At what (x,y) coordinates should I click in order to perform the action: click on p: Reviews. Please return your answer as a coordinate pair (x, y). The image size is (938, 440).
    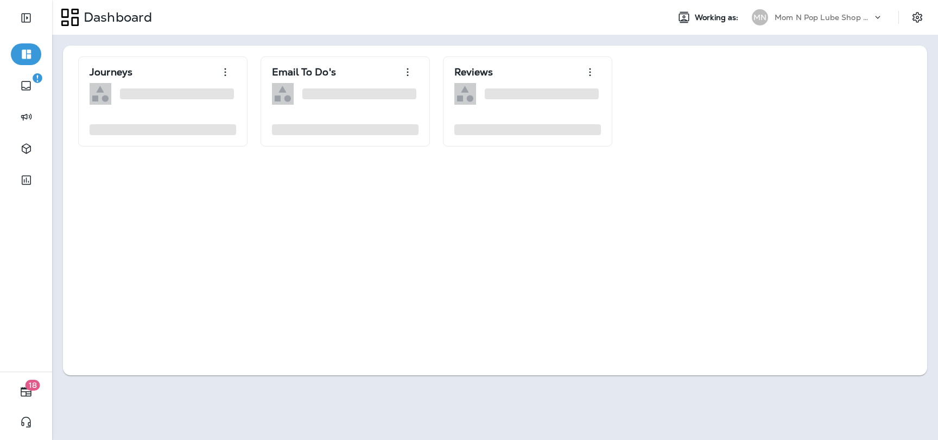
    Looking at the image, I should click on (473, 72).